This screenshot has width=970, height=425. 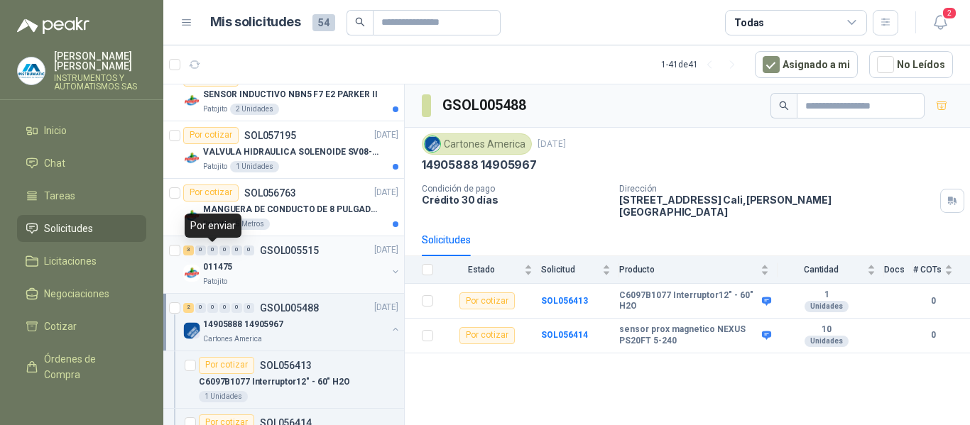 I want to click on button: 2, so click(x=940, y=23).